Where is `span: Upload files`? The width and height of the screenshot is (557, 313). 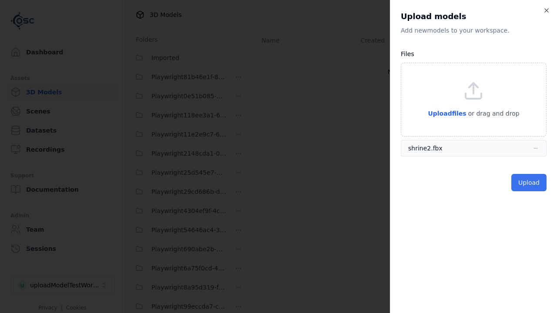 span: Upload files is located at coordinates (447, 114).